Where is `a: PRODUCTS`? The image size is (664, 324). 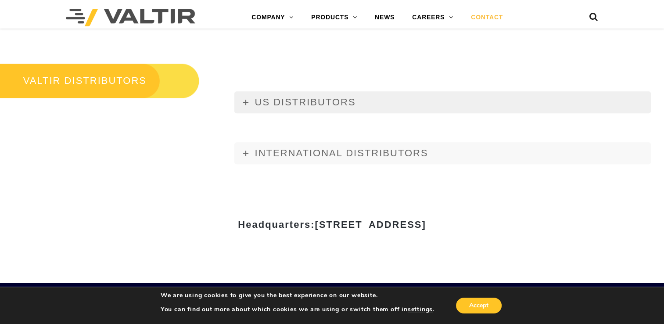 a: PRODUCTS is located at coordinates (334, 18).